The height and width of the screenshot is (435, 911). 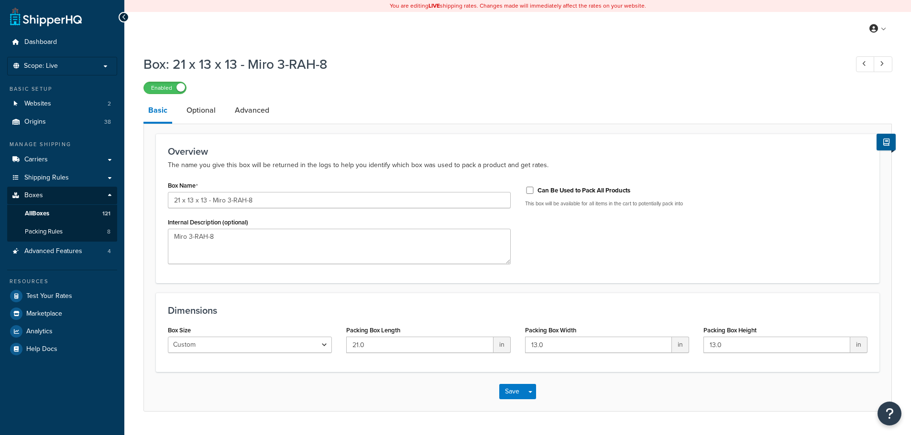 I want to click on a: Advanced Features4, so click(x=62, y=251).